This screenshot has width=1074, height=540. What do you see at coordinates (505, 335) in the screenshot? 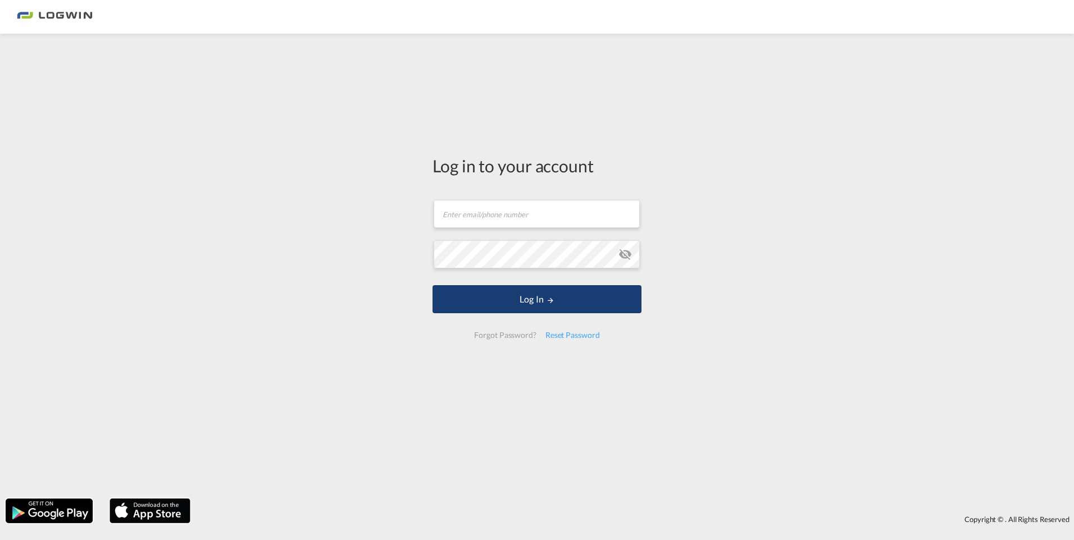
I see `div: Forgot Password?` at bounding box center [505, 335].